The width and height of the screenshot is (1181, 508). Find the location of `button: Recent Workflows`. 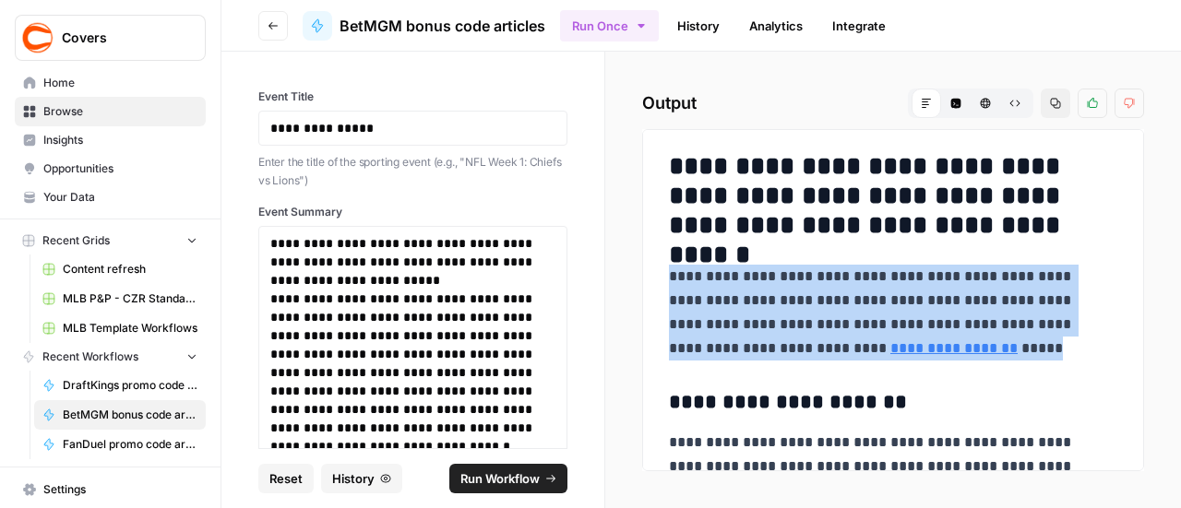

button: Recent Workflows is located at coordinates (110, 357).